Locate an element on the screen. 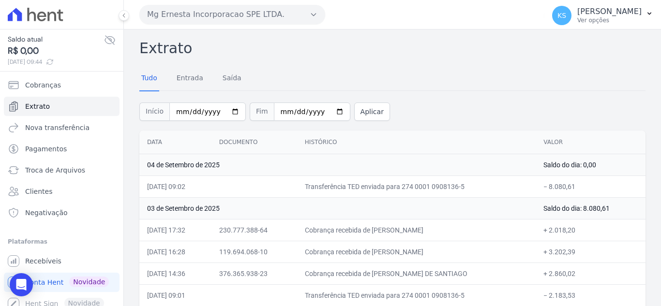 The height and width of the screenshot is (306, 661). span: Saldo atual is located at coordinates (56, 39).